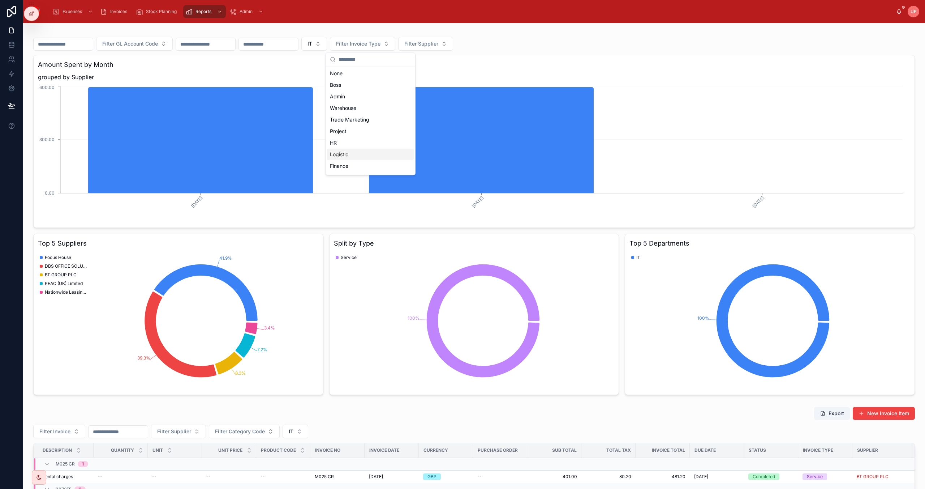 This screenshot has width=925, height=489. What do you see at coordinates (123, 450) in the screenshot?
I see `span: Quantity` at bounding box center [123, 450].